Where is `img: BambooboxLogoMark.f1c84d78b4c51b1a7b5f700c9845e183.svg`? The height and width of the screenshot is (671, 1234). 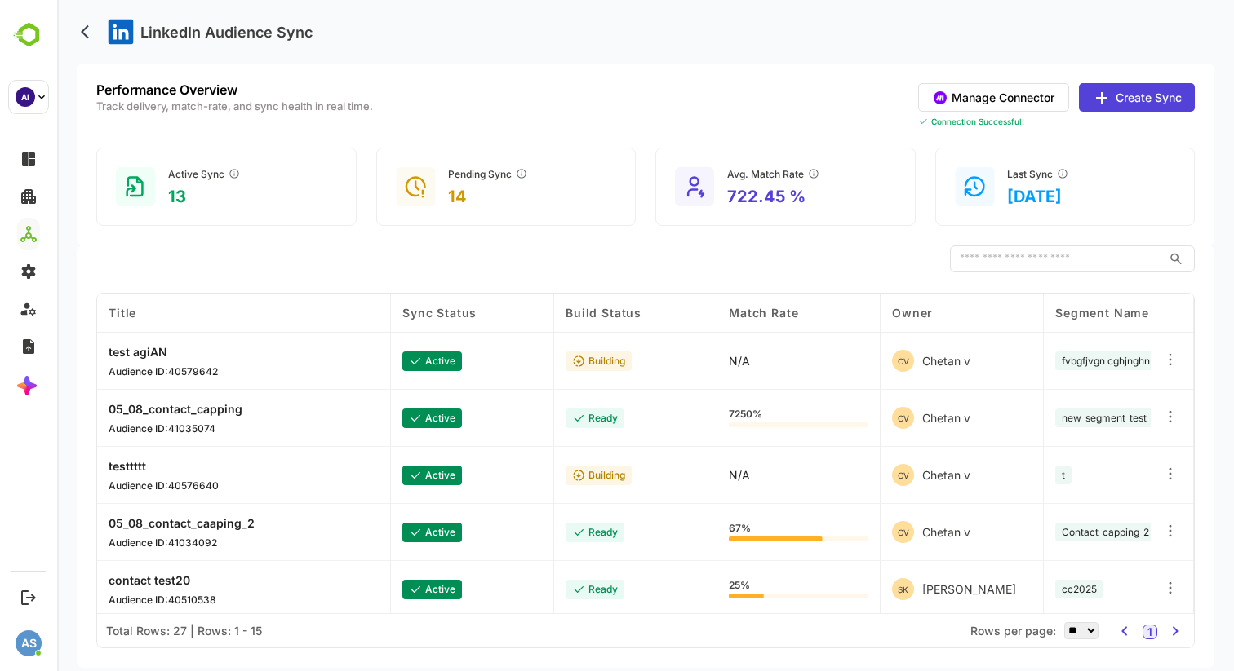
img: BambooboxLogoMark.f1c84d78b4c51b1a7b5f700c9845e183.svg is located at coordinates (29, 35).